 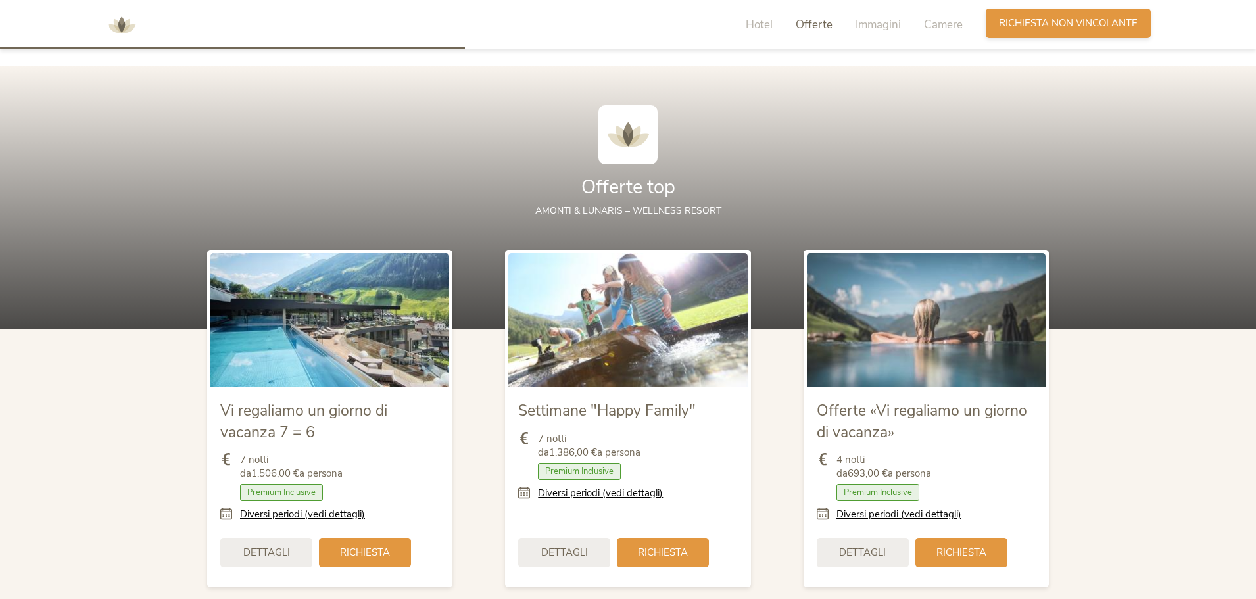 I want to click on span: Offerte, so click(x=814, y=24).